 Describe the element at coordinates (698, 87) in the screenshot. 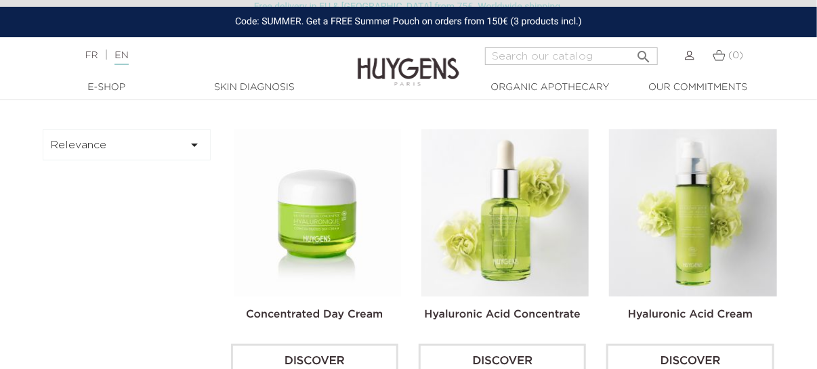

I see `a: Our commitments` at that location.